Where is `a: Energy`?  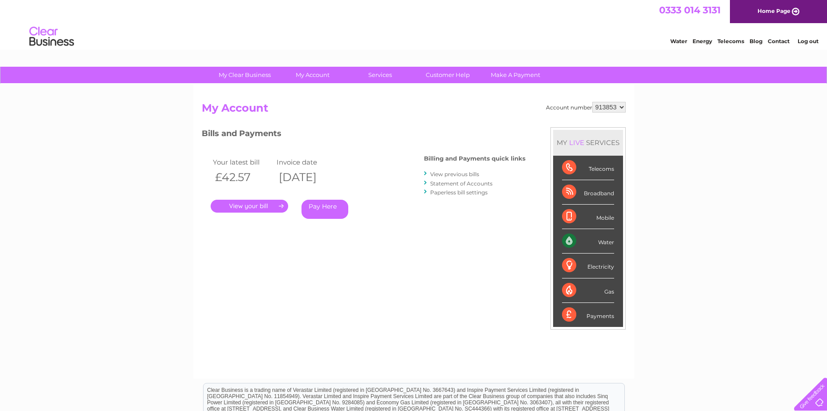 a: Energy is located at coordinates (702, 41).